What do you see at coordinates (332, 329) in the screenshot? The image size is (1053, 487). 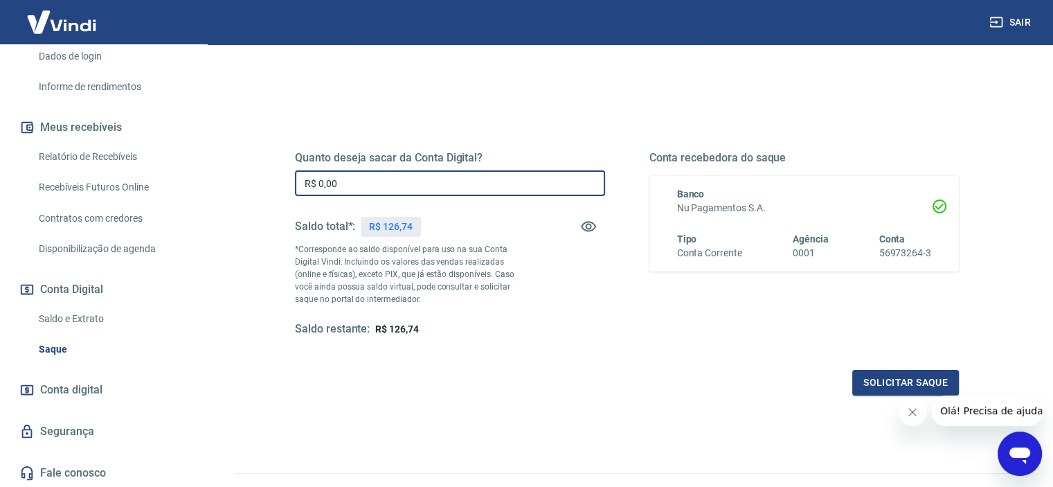 I see `h5: Saldo restante:` at bounding box center [332, 329].